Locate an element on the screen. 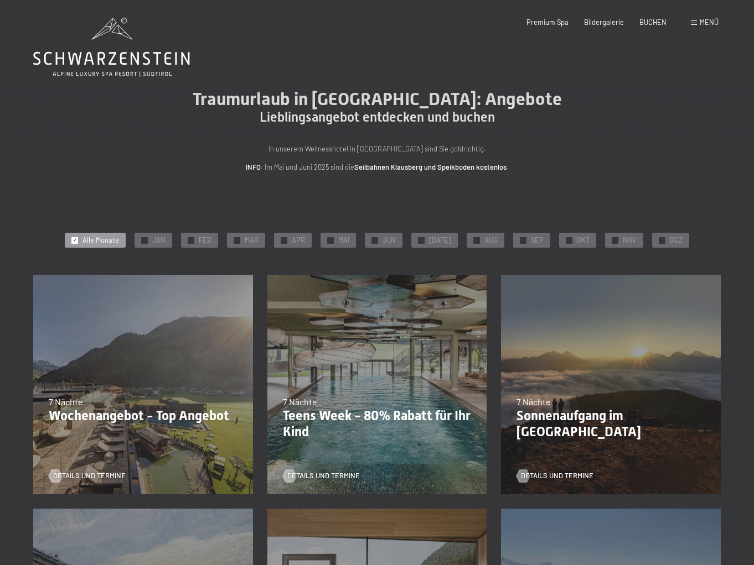 This screenshot has height=565, width=754. span: SEP is located at coordinates (537, 241).